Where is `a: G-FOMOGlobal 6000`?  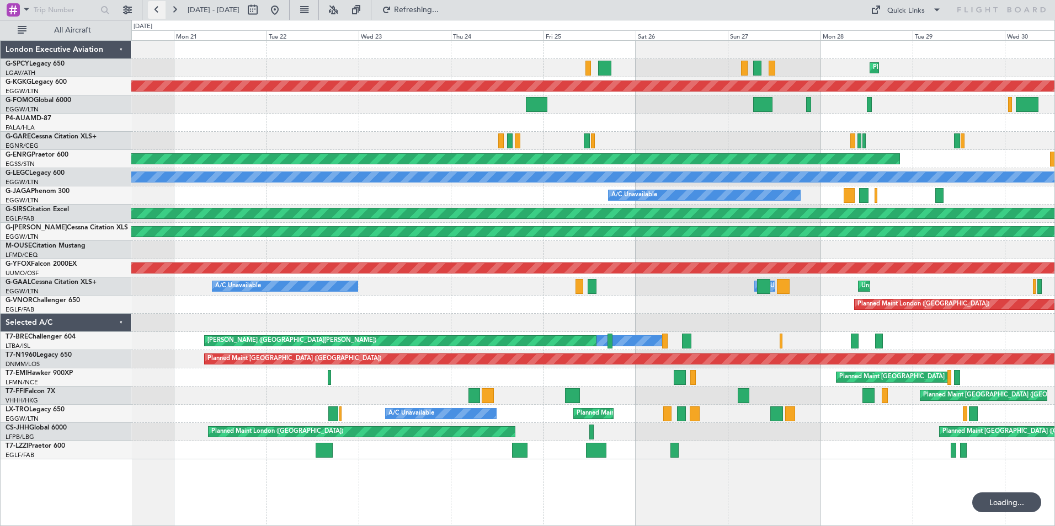
a: G-FOMOGlobal 6000 is located at coordinates (38, 100).